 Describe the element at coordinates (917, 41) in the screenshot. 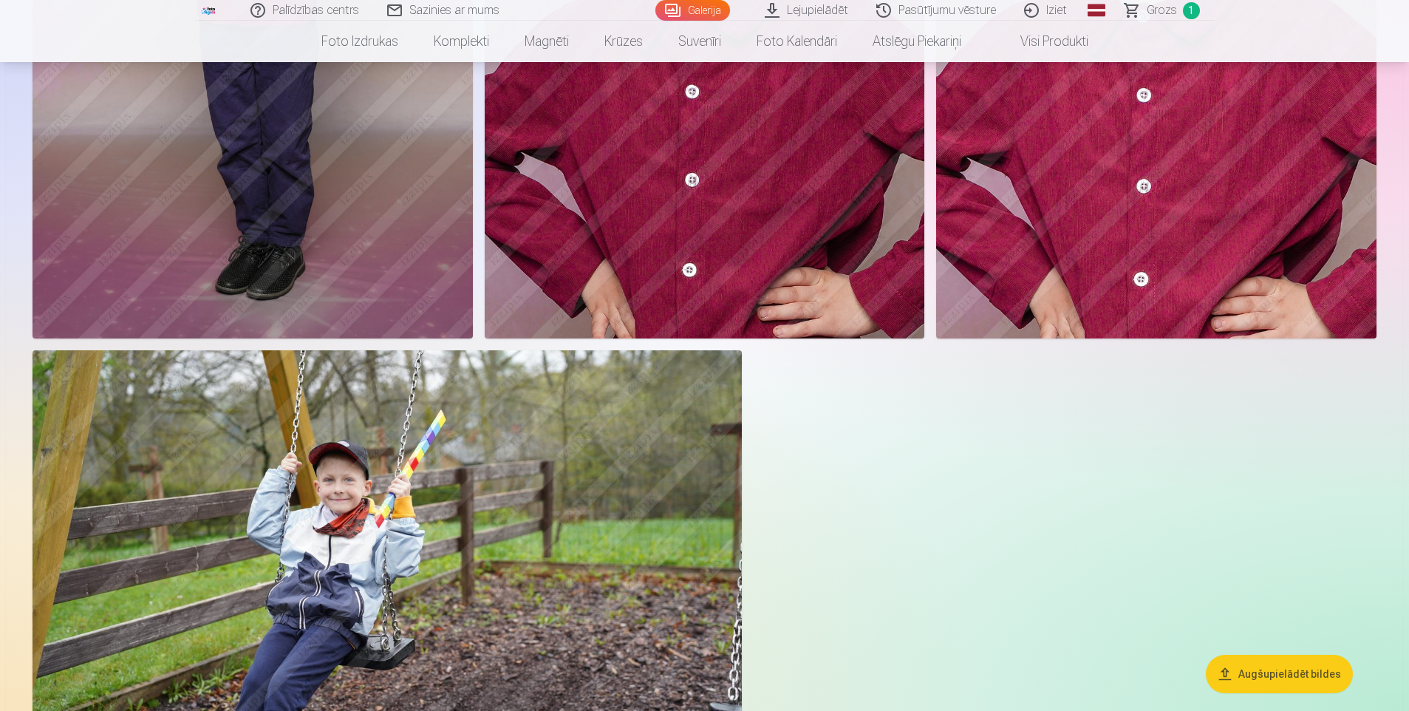

I see `a: Atslēgu piekariņi` at that location.